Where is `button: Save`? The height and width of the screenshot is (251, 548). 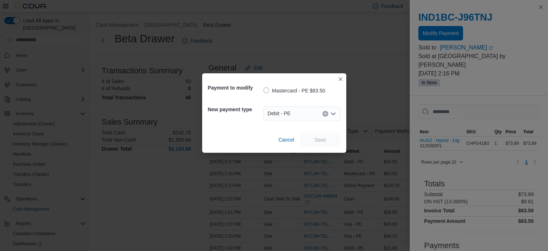
button: Save is located at coordinates (320, 140).